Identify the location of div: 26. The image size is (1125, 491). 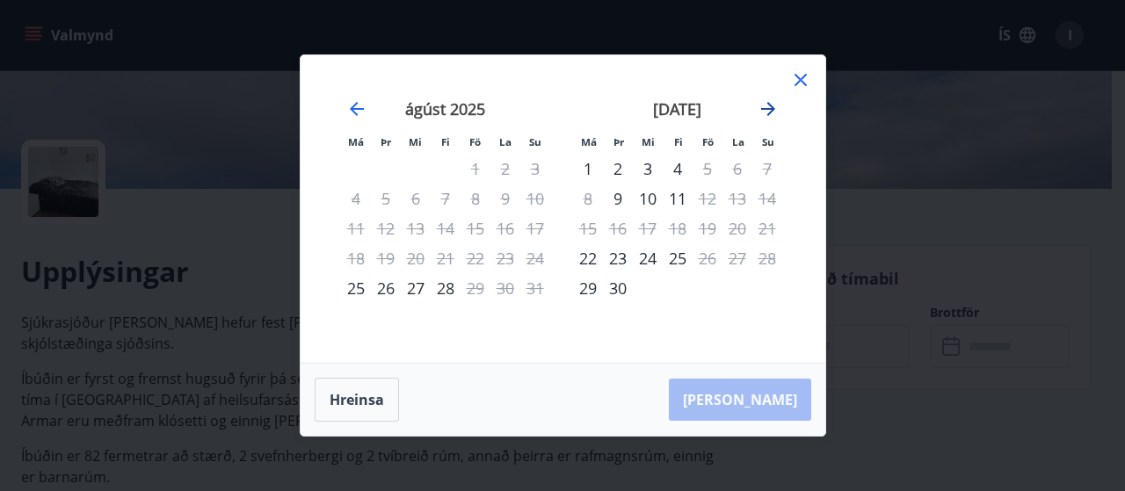
(386, 288).